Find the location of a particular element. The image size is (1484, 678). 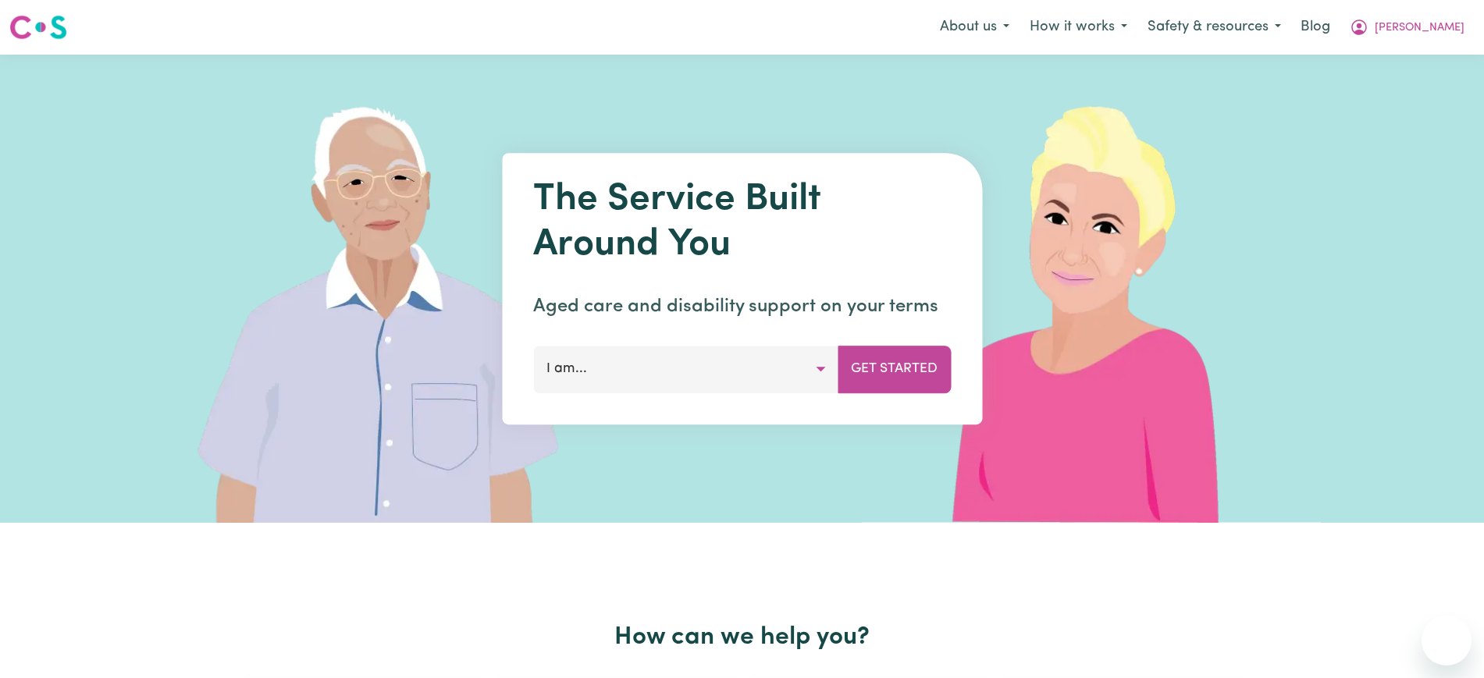

button: I am... is located at coordinates (685, 369).